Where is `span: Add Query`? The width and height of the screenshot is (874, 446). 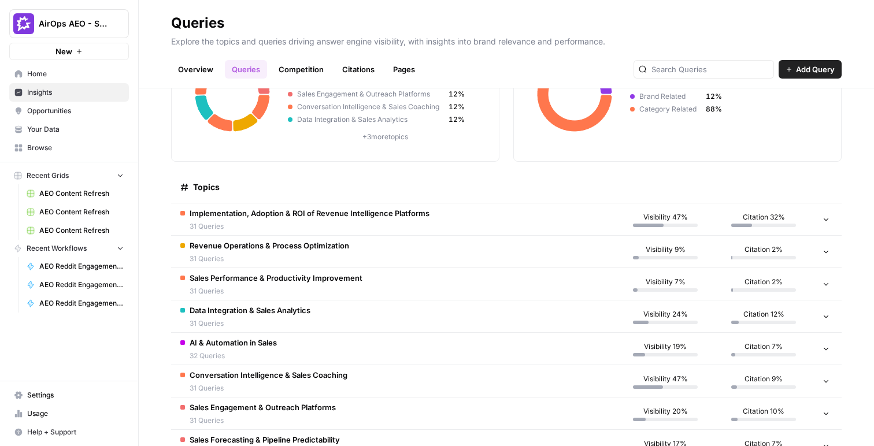
span: Add Query is located at coordinates (815, 69).